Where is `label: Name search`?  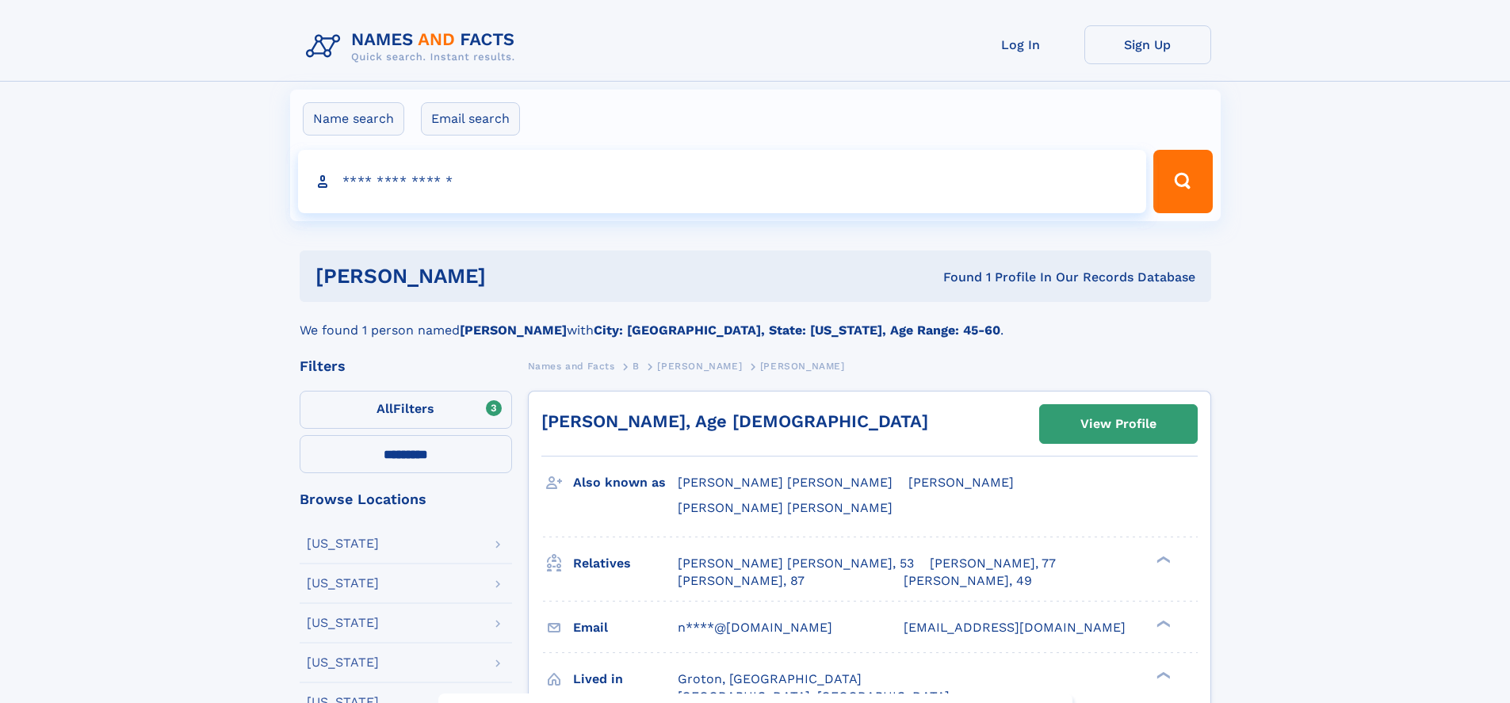 label: Name search is located at coordinates (354, 119).